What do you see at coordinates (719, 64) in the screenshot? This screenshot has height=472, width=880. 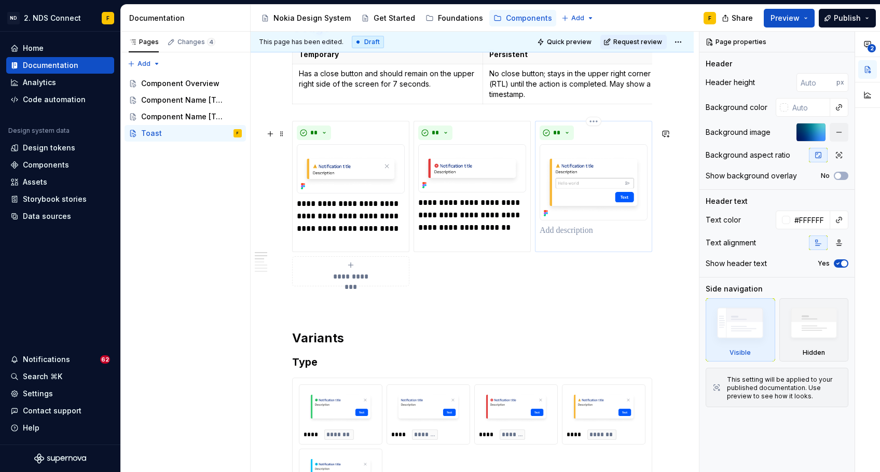 I see `div: Header` at bounding box center [719, 64].